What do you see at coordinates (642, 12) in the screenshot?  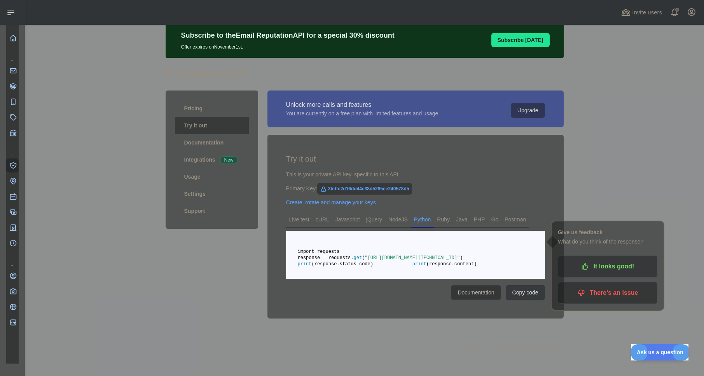 I see `button: Invite users` at bounding box center [642, 12].